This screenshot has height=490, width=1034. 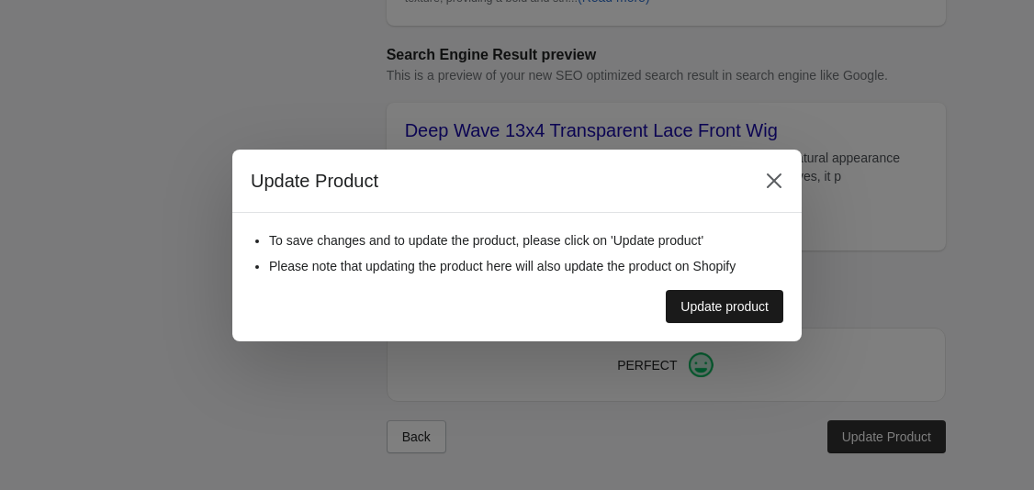 What do you see at coordinates (724, 307) in the screenshot?
I see `button: Update product` at bounding box center [724, 307].